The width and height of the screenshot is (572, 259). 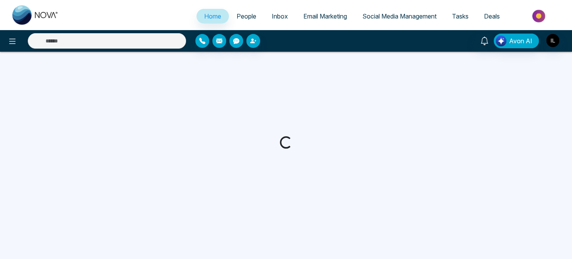 What do you see at coordinates (501, 41) in the screenshot?
I see `img: Lead Flow` at bounding box center [501, 41].